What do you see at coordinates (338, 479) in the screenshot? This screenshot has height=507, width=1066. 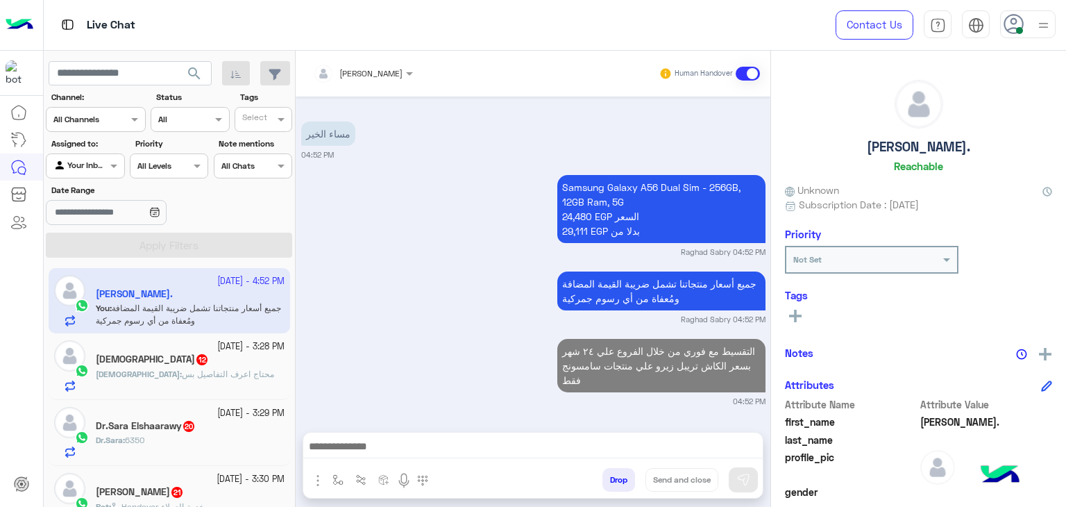 I see `button: select flow` at bounding box center [338, 479].